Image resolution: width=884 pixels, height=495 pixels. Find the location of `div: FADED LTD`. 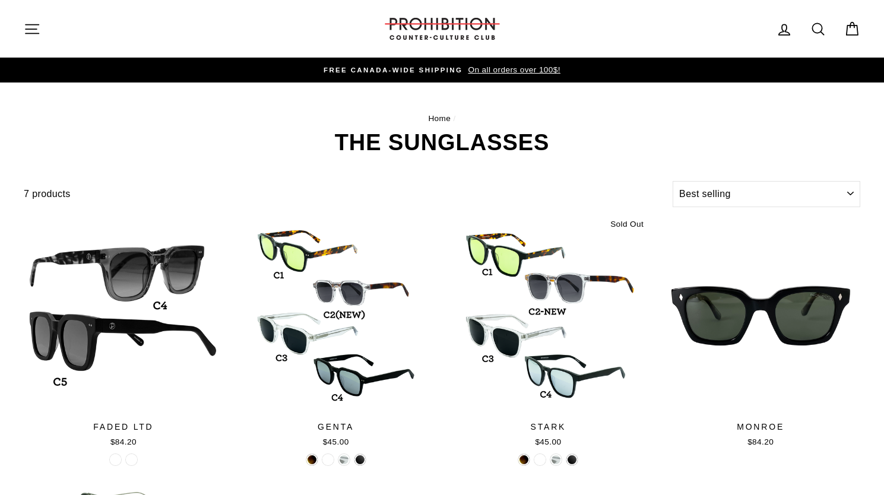

div: FADED LTD is located at coordinates (124, 427).